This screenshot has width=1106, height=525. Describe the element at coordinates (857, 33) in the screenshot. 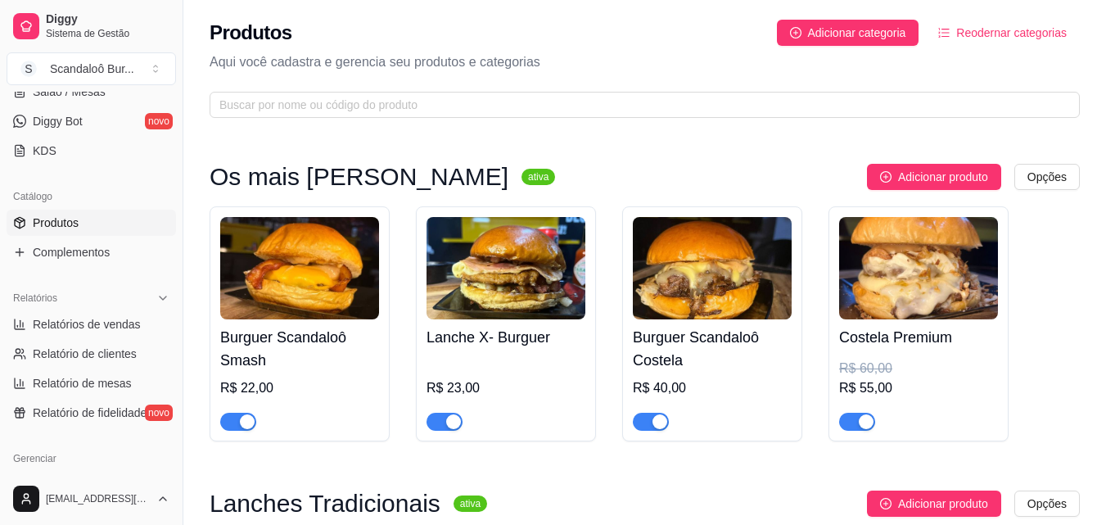

I see `span: Adicionar categoria` at that location.